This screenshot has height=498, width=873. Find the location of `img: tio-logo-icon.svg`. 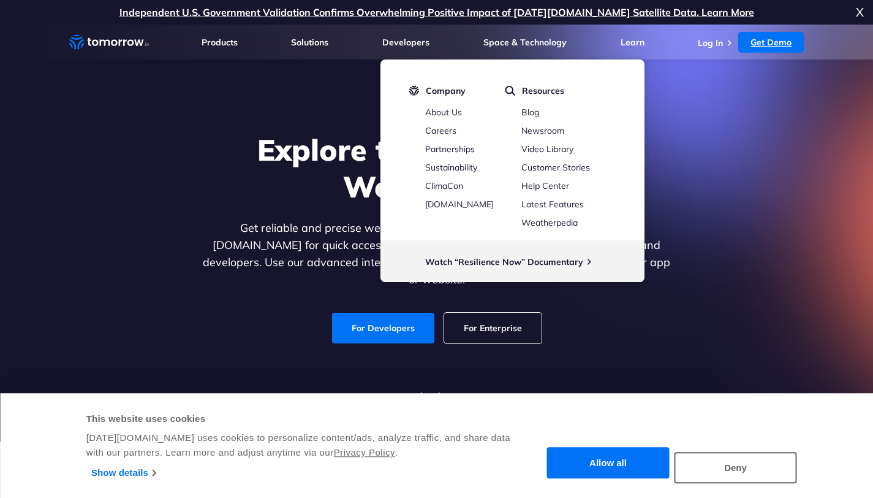

img: tio-logo-icon.svg is located at coordinates (414, 91).